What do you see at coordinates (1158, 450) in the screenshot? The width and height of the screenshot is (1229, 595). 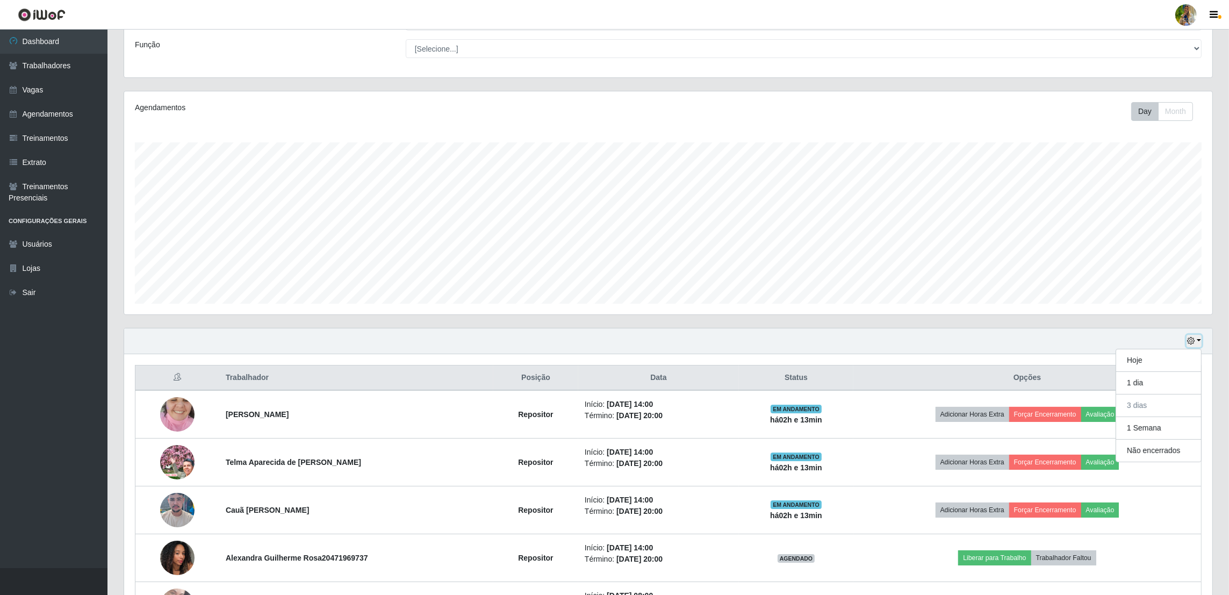 I see `button: Não encerrados` at bounding box center [1158, 450].